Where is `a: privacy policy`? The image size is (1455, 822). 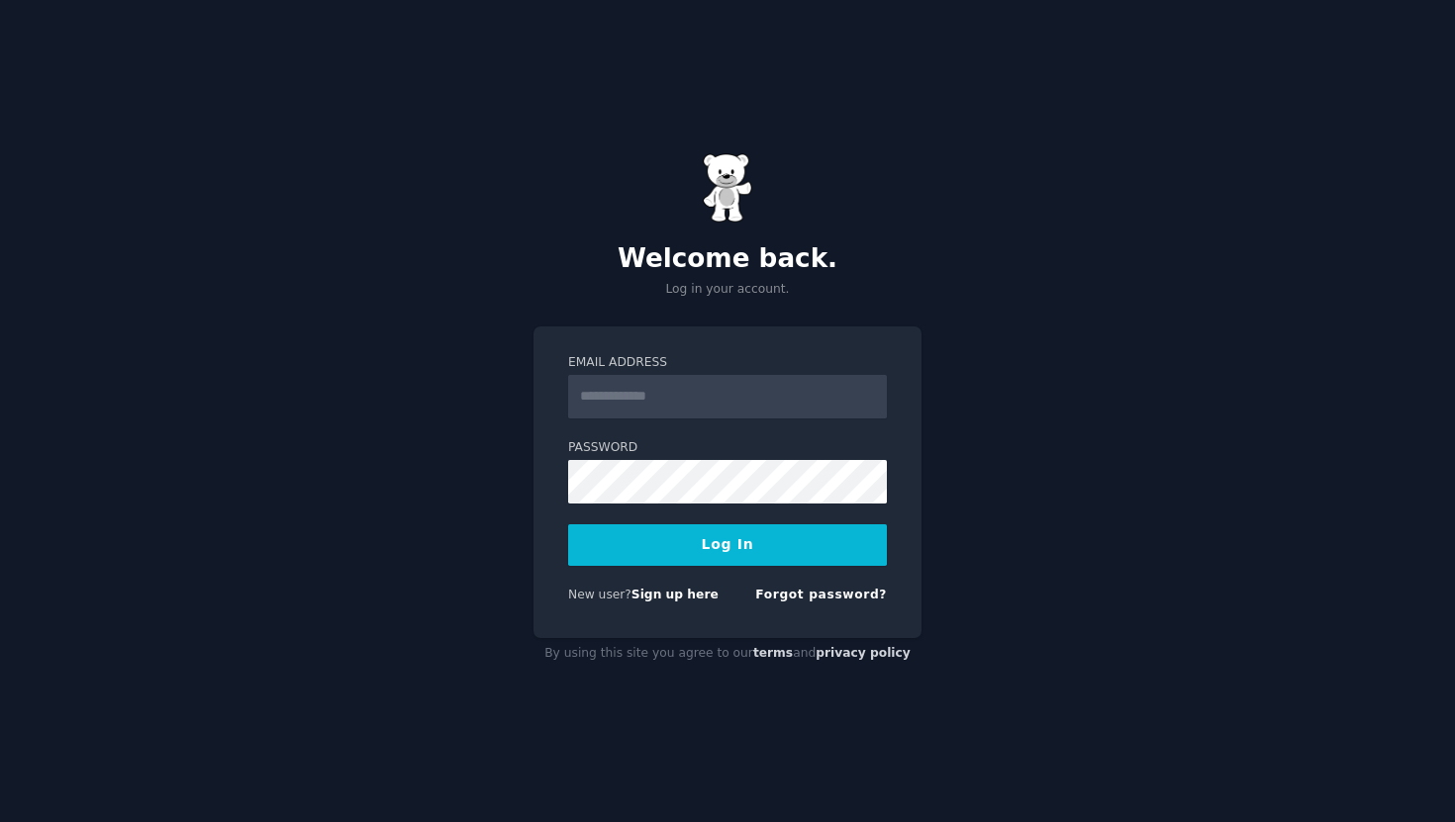 a: privacy policy is located at coordinates (863, 653).